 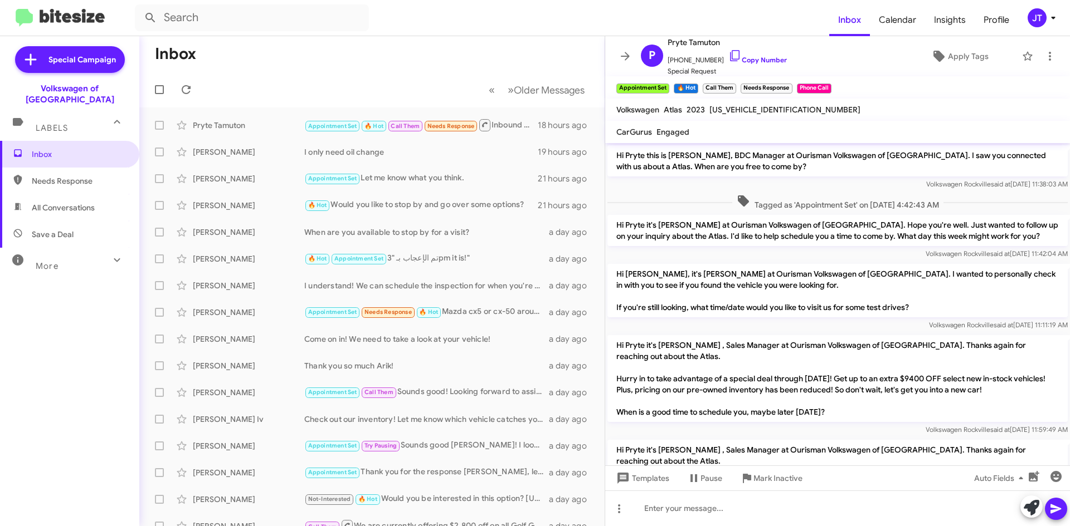 What do you see at coordinates (426, 339) in the screenshot?
I see `div: Come on in! We need to take a look at your vehicle!` at bounding box center [426, 339].